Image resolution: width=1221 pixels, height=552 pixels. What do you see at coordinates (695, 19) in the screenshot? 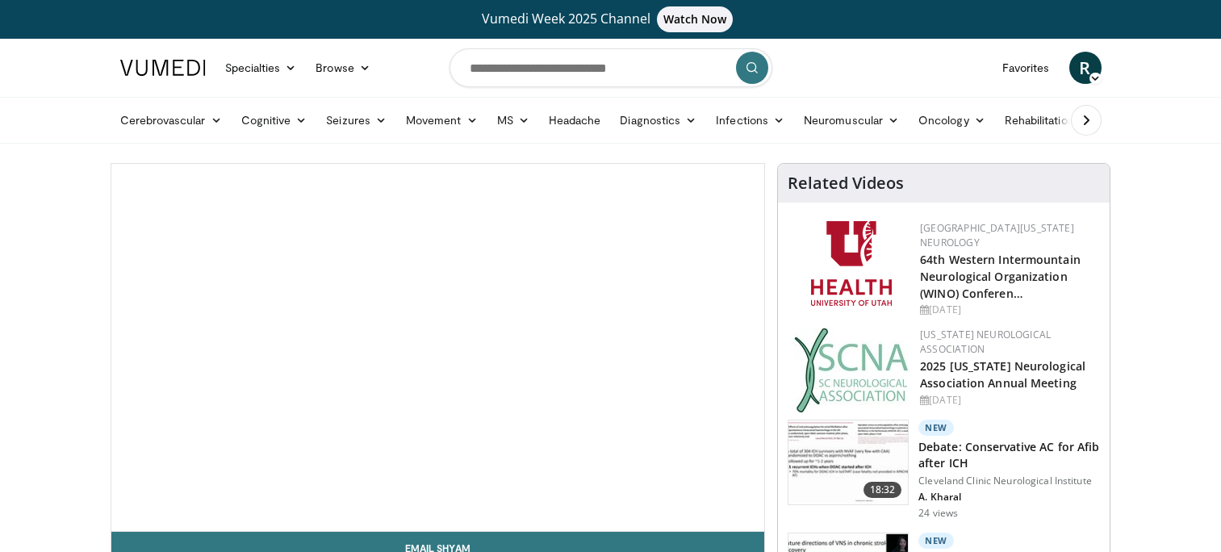
I see `span: Watch Now` at bounding box center [695, 19].